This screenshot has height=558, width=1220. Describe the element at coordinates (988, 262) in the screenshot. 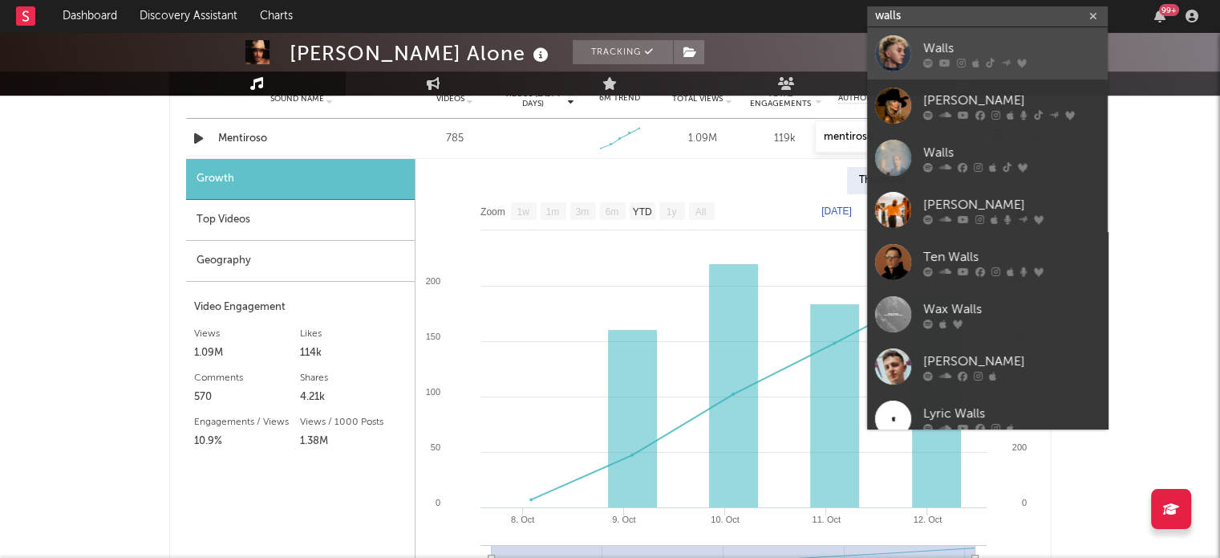

I see `a: Ten Walls` at that location.